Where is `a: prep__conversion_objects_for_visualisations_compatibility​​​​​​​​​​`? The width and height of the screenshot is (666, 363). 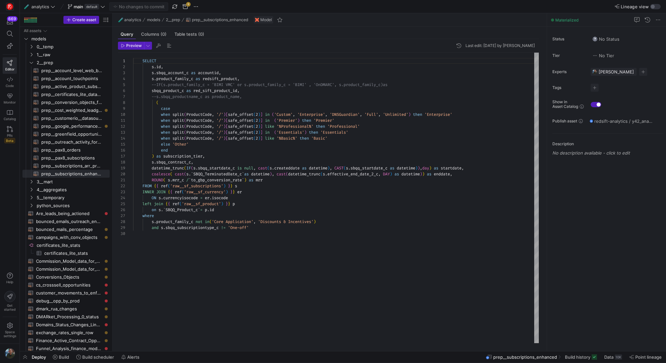
a: prep__conversion_objects_for_visualisations_compatibility​​​​​​​​​​ is located at coordinates (66, 102).